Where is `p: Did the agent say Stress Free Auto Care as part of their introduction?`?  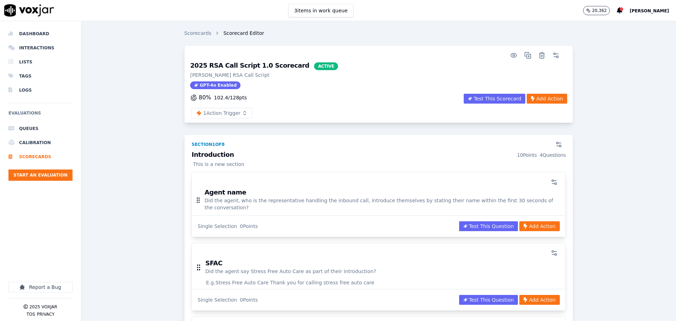 p: Did the agent say Stress Free Auto Care as part of their introduction? is located at coordinates (291, 271).